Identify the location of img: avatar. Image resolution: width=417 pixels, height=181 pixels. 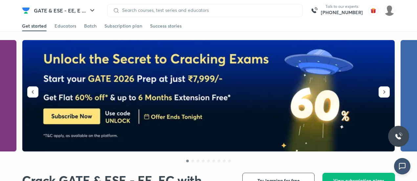
(373, 11).